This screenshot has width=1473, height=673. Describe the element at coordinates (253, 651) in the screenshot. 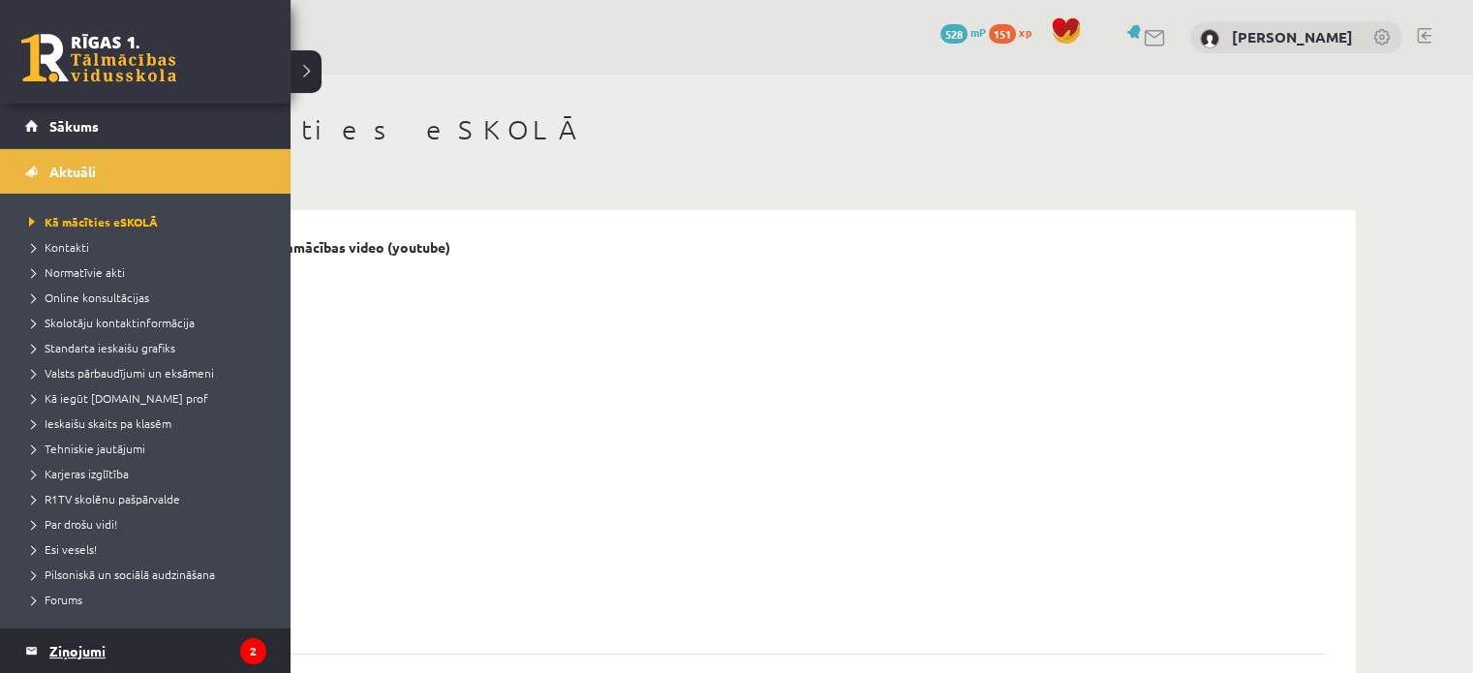

I see `i: 2` at that location.